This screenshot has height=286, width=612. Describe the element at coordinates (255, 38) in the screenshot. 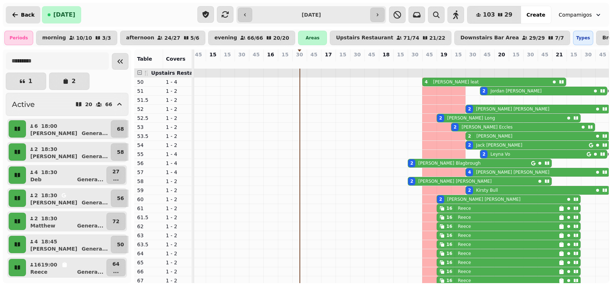

I see `p: 66 / 66` at that location.